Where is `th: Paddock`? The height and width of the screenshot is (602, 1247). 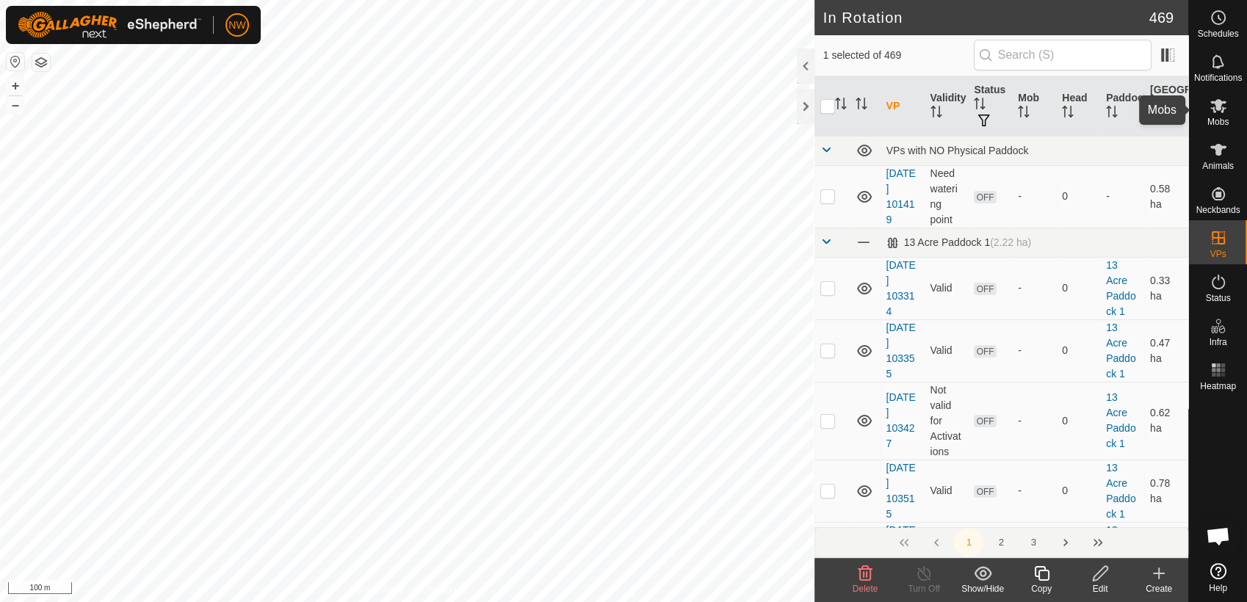
th: Paddock is located at coordinates (1122, 106).